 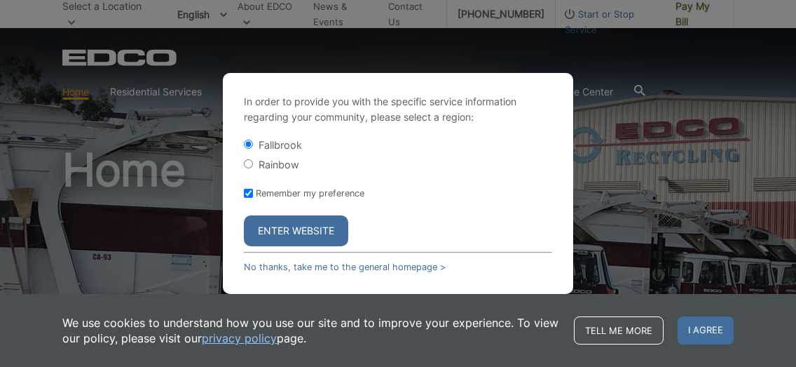 I want to click on a: privacy policy, so click(x=239, y=338).